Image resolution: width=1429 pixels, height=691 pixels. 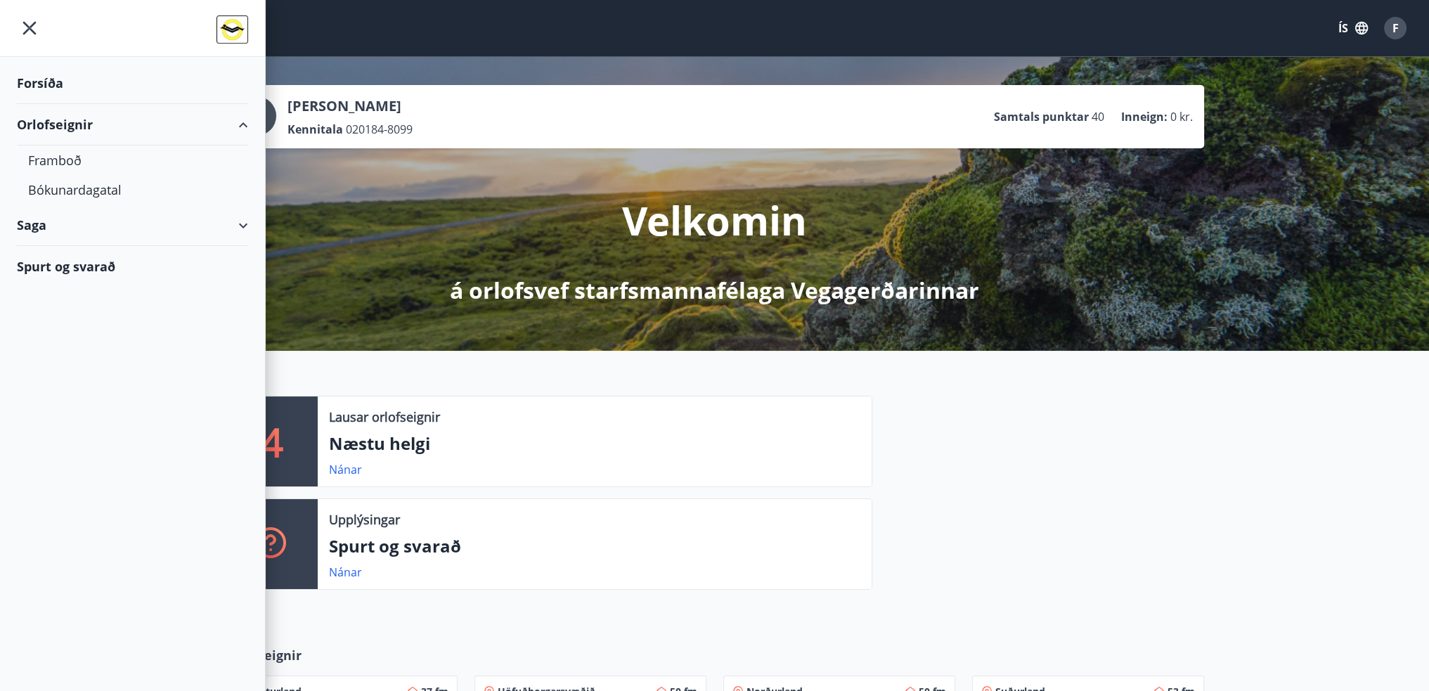 What do you see at coordinates (132, 83) in the screenshot?
I see `div: Forsíða` at bounding box center [132, 83].